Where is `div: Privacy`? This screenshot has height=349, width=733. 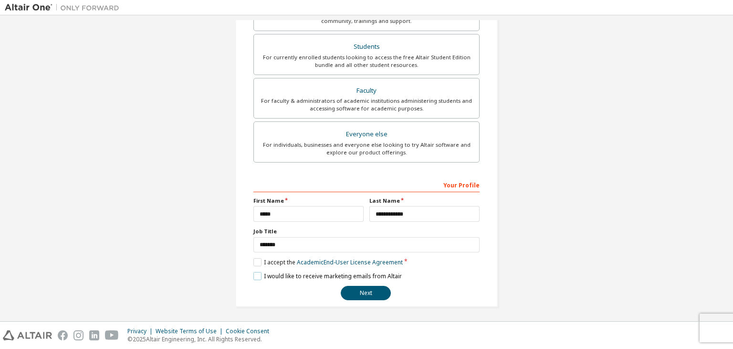
div: Privacy is located at coordinates (141, 331).